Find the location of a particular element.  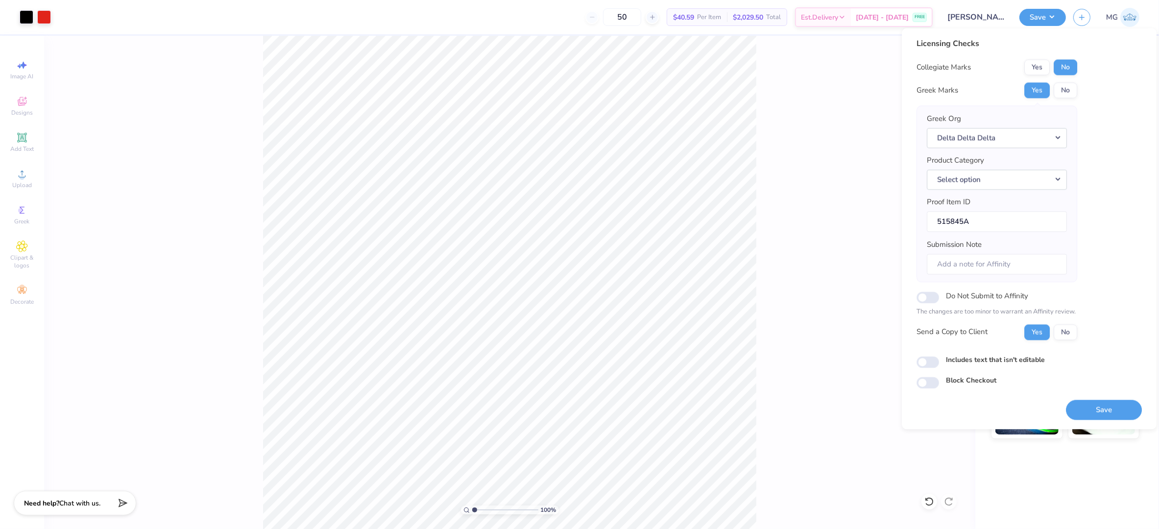

span: FREE is located at coordinates (920, 17).